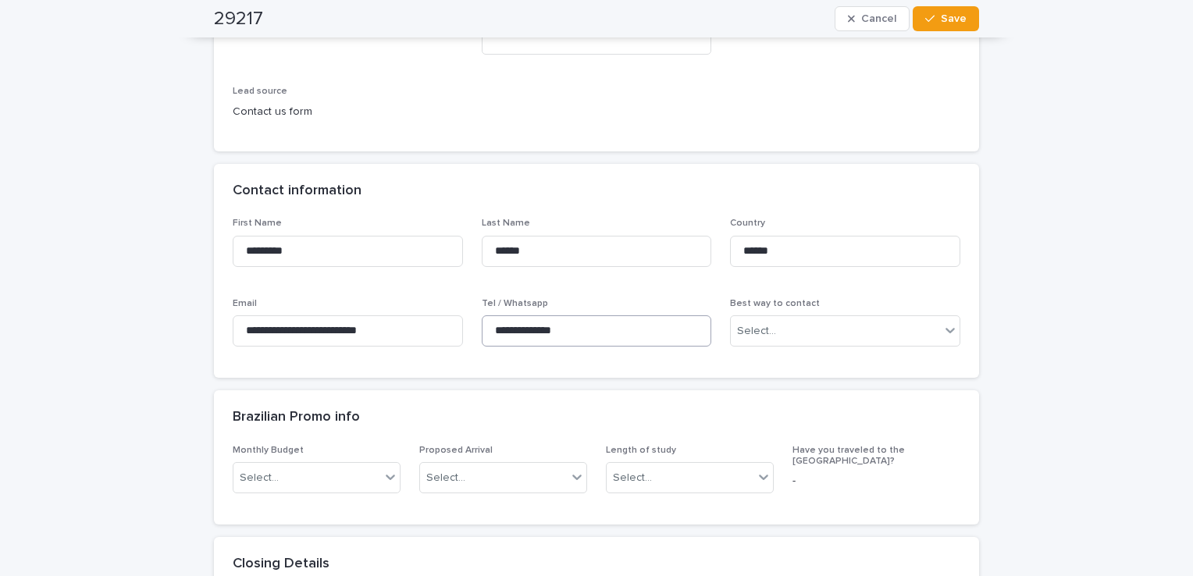  Describe the element at coordinates (515, 304) in the screenshot. I see `span: Tel / Whatsapp` at that location.